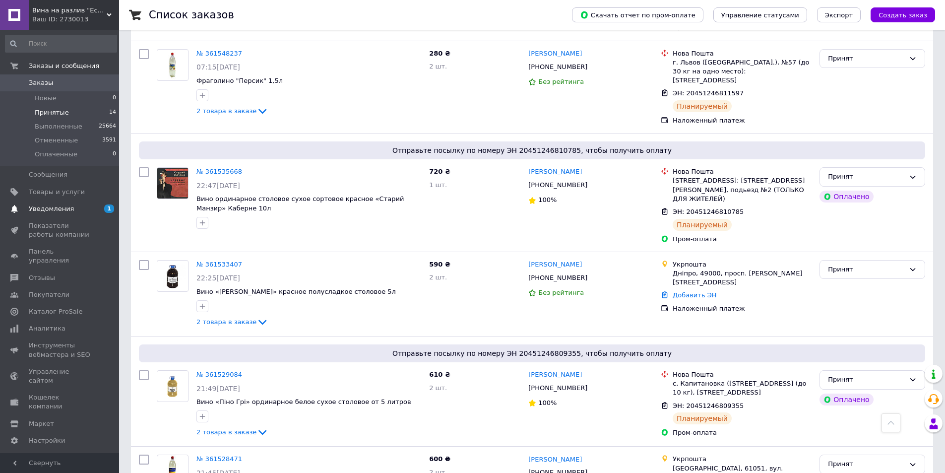 Image resolution: width=945 pixels, height=473 pixels. What do you see at coordinates (638, 15) in the screenshot?
I see `button: Скачать отчет по пром-оплате` at bounding box center [638, 15].